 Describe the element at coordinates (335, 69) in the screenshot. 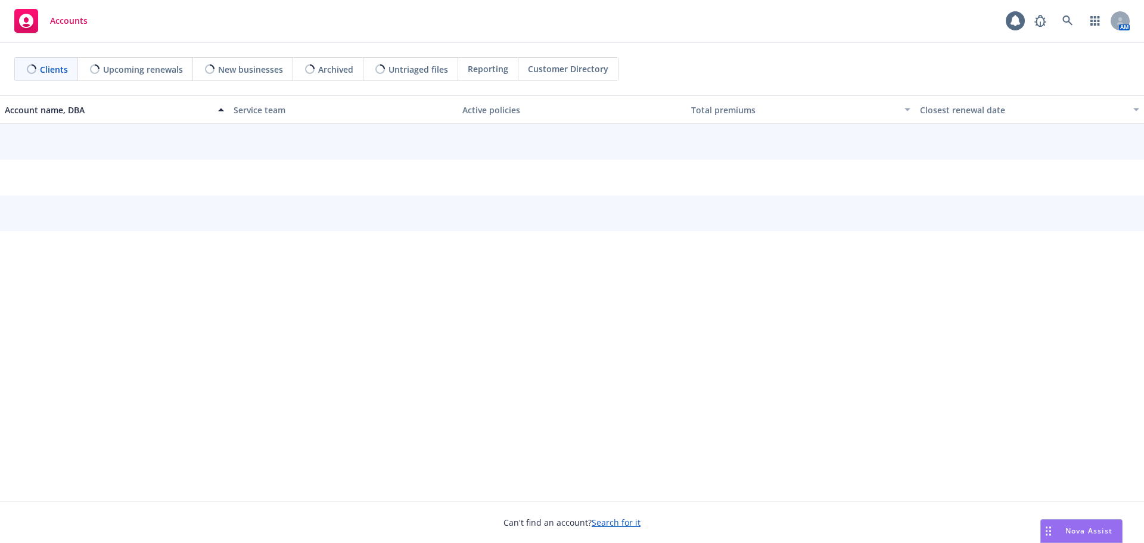

I see `span: Archived` at that location.